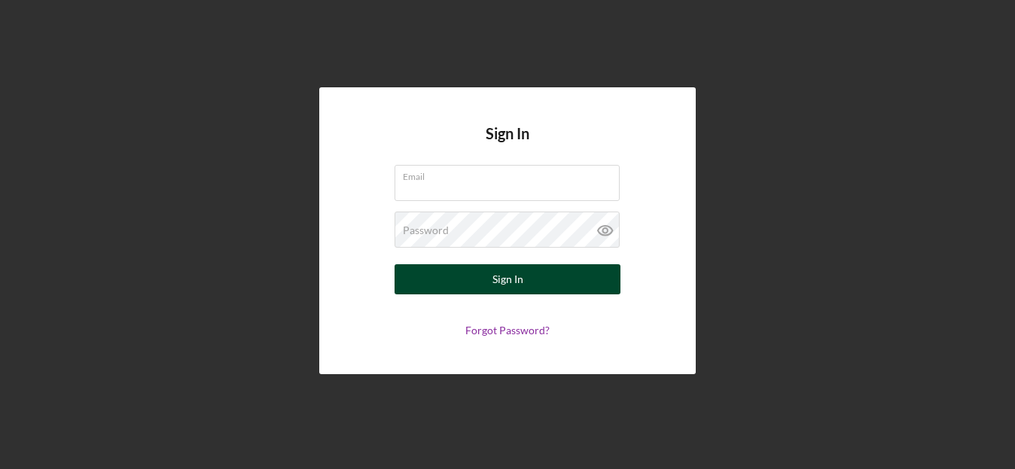  I want to click on button: Sign In, so click(508, 279).